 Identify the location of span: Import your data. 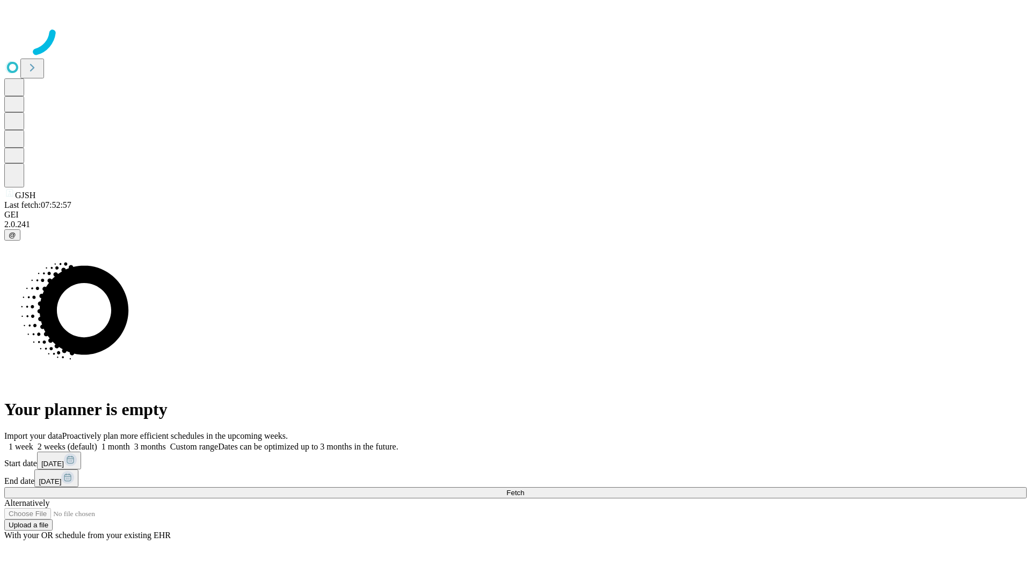
(33, 436).